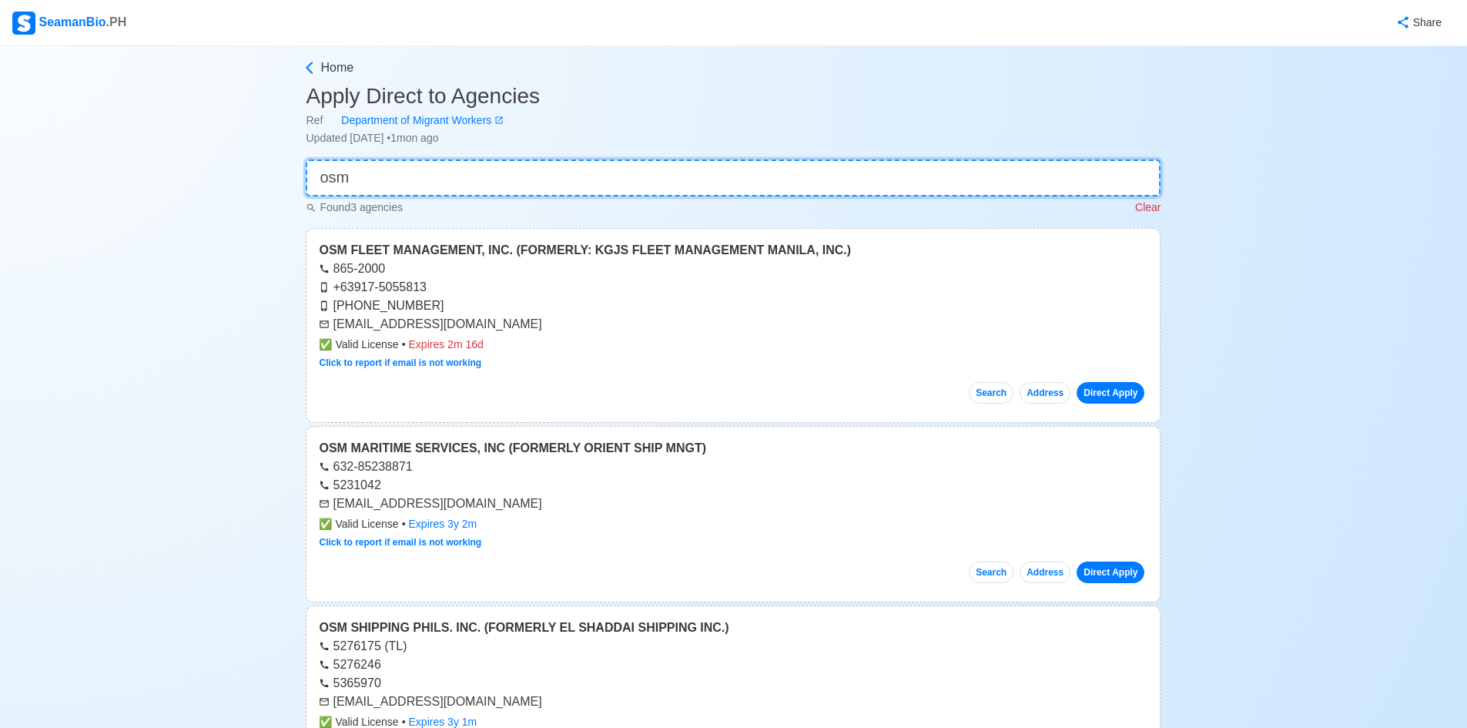 The width and height of the screenshot is (1467, 728). What do you see at coordinates (733, 250) in the screenshot?
I see `div: OSM FLEET MANAGEMENT, INC. (FORMERLY: KGJS FLEET MANAGEMENT MANILA, INC.)` at bounding box center [733, 250].